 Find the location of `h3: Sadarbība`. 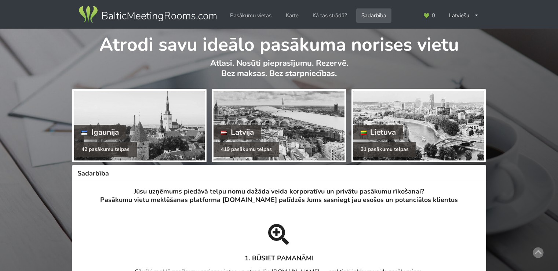

h3: Sadarbība is located at coordinates (279, 173).